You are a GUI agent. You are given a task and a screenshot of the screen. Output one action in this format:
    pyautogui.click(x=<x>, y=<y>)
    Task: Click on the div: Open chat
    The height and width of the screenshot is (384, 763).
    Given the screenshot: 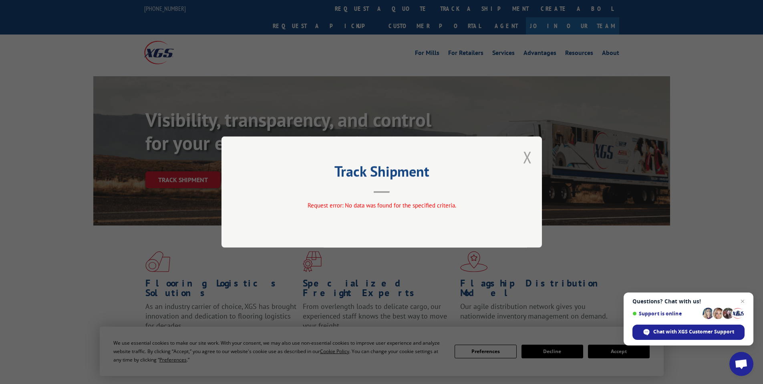 What is the action you would take?
    pyautogui.click(x=742, y=364)
    